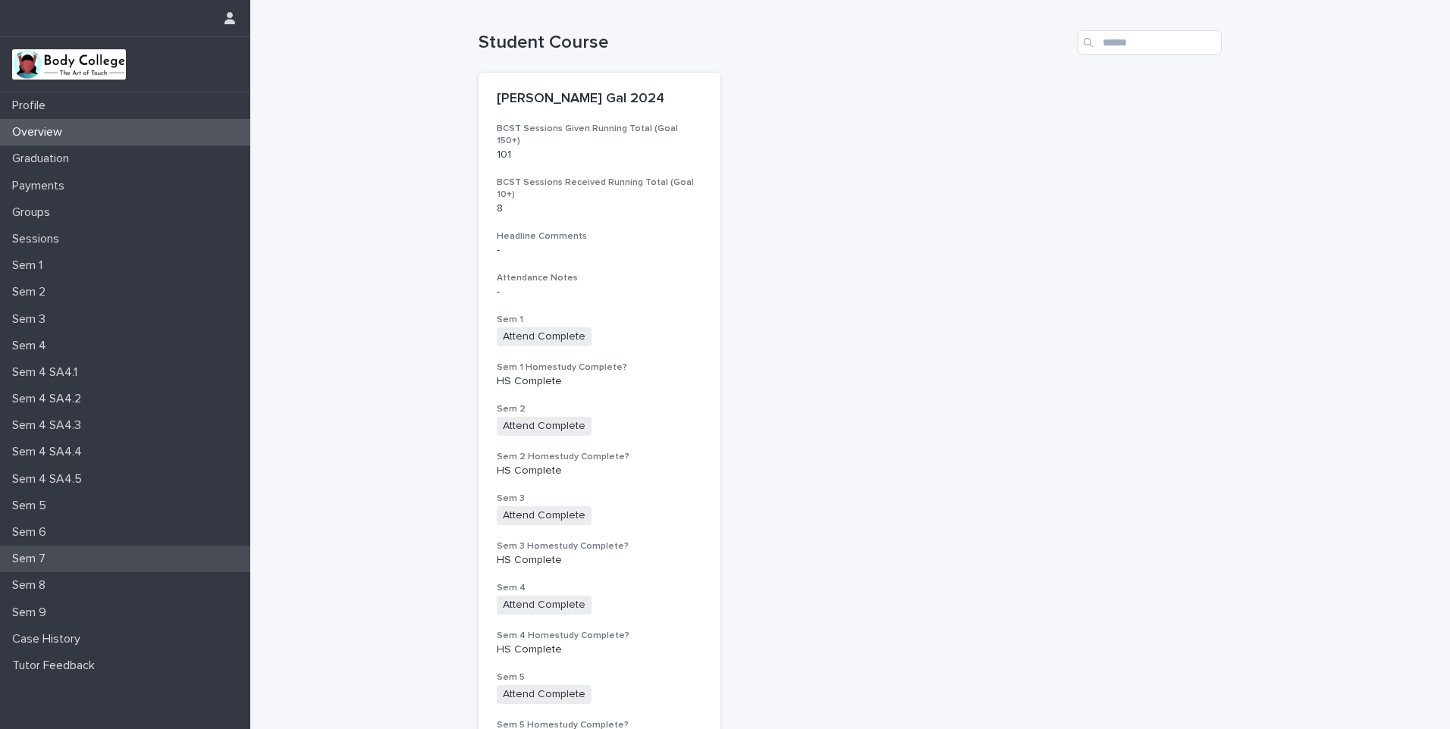 This screenshot has height=729, width=1450. I want to click on p: Sem 4 SA4.4, so click(50, 452).